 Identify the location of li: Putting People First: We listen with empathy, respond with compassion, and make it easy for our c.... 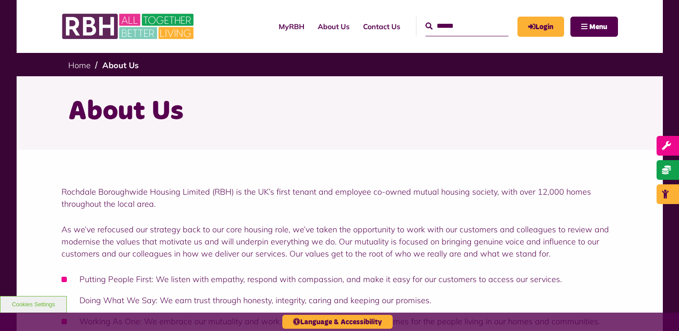
(340, 279).